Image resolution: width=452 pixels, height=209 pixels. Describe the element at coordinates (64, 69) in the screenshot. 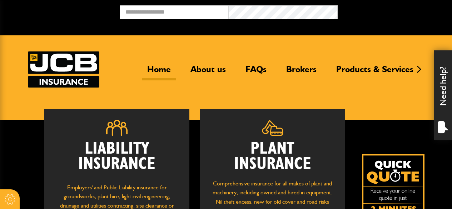

I see `a: JCB Insurance Services` at that location.